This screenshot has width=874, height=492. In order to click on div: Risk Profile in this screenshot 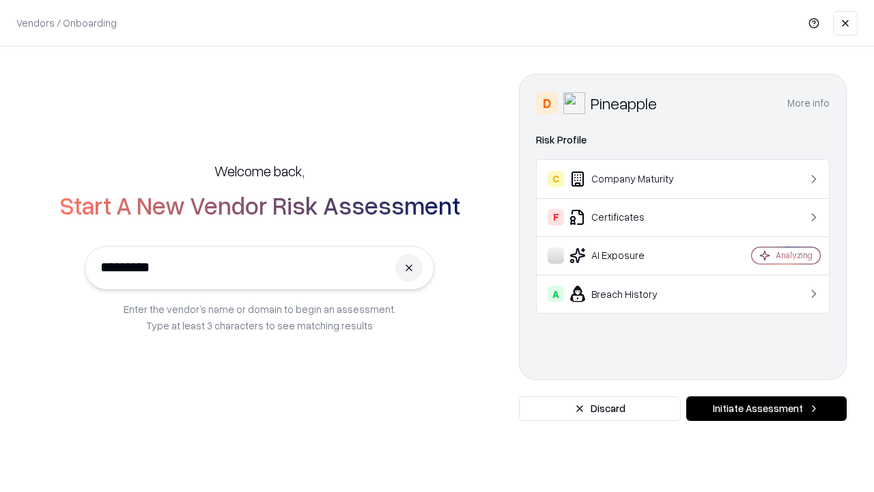, I will do `click(683, 140)`.